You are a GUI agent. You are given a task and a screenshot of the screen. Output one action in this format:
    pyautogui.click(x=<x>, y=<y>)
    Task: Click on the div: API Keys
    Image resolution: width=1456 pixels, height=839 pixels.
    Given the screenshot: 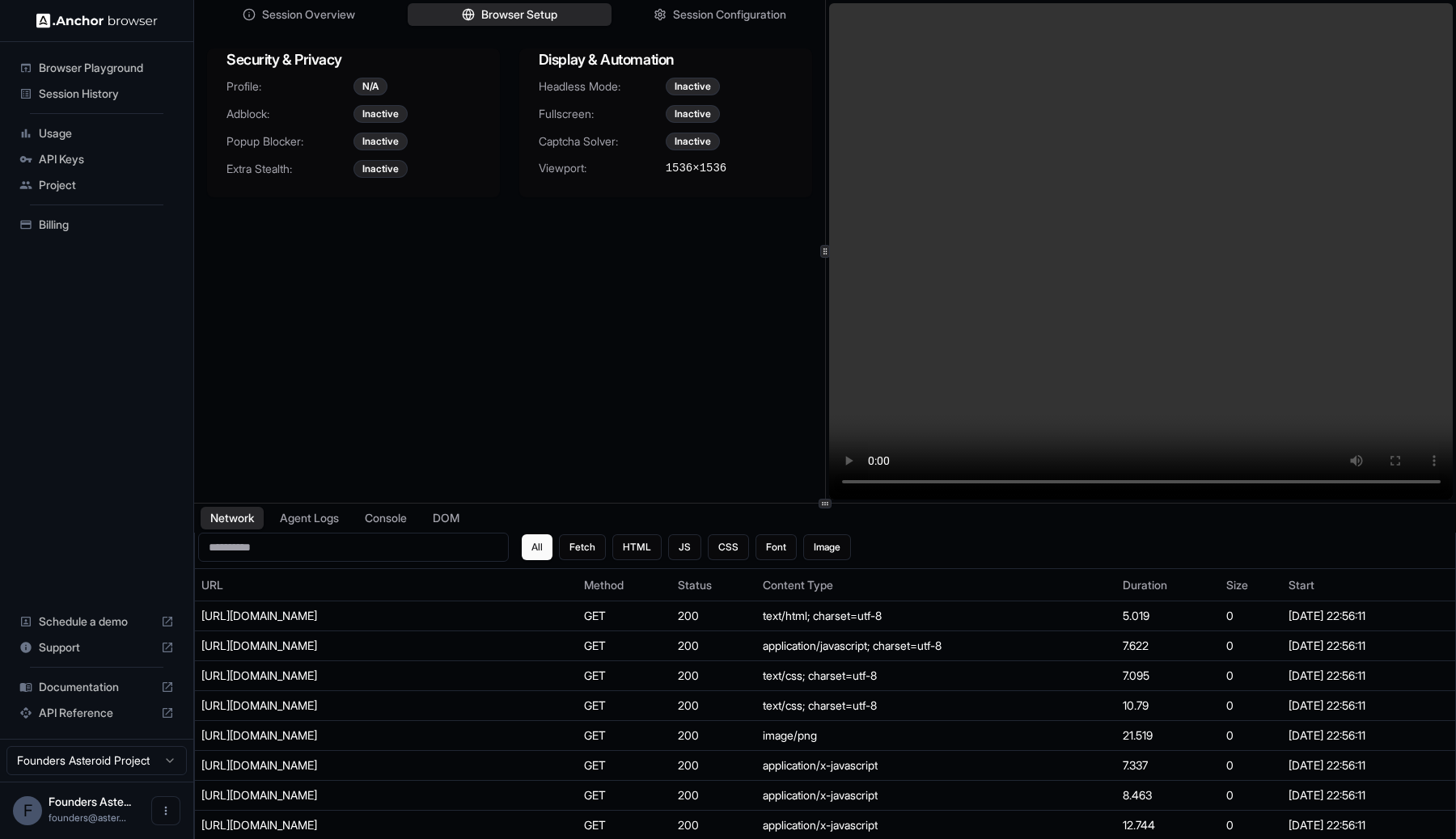 What is the action you would take?
    pyautogui.click(x=96, y=159)
    